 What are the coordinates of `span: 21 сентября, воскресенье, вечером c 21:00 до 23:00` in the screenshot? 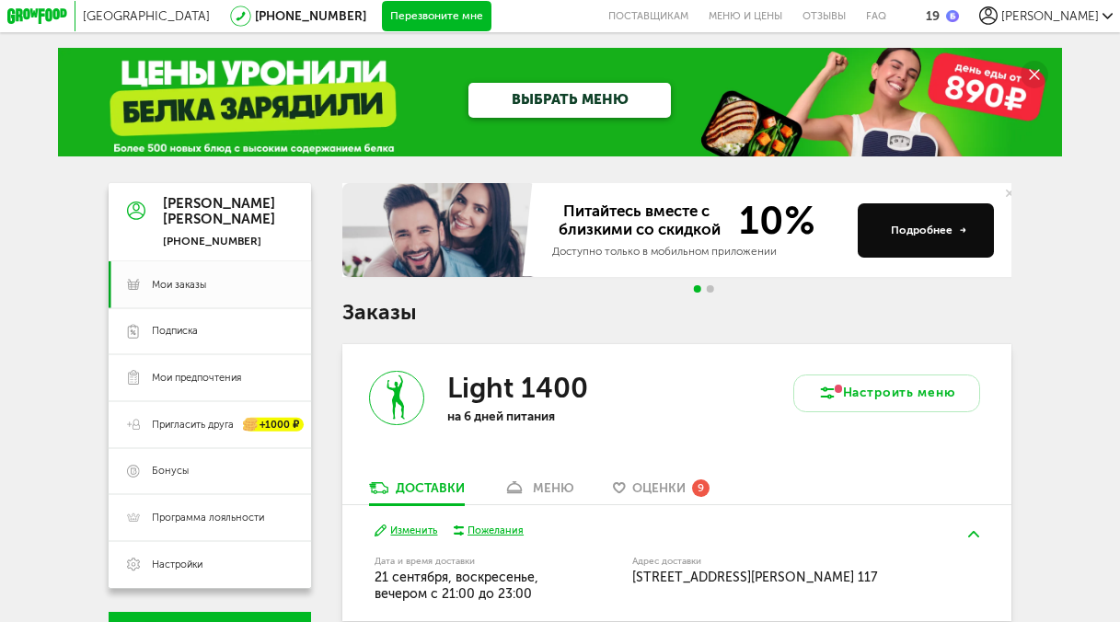 It's located at (457, 585).